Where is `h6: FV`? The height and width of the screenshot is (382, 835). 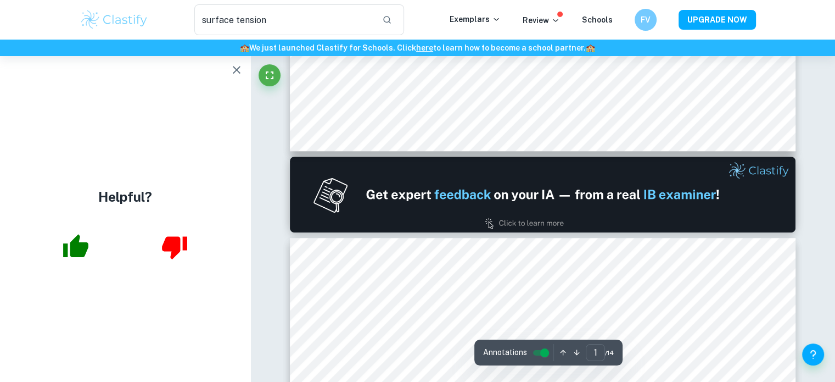 h6: FV is located at coordinates (645, 20).